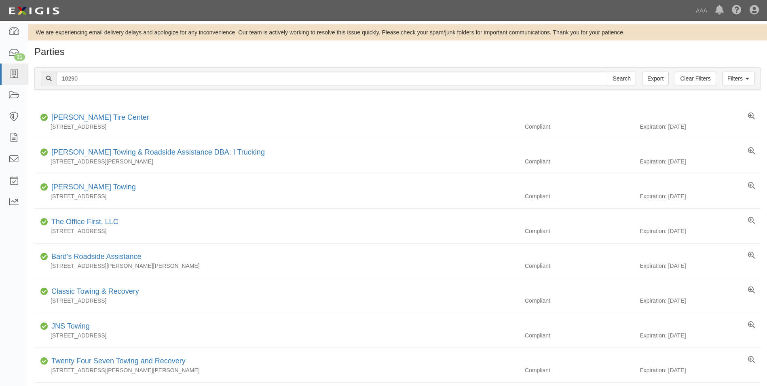  Describe the element at coordinates (737, 11) in the screenshot. I see `i: Help Center - Complianz` at that location.